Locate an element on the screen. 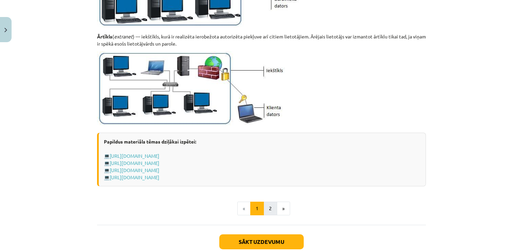 This screenshot has height=251, width=523. button: 1 is located at coordinates (257, 209).